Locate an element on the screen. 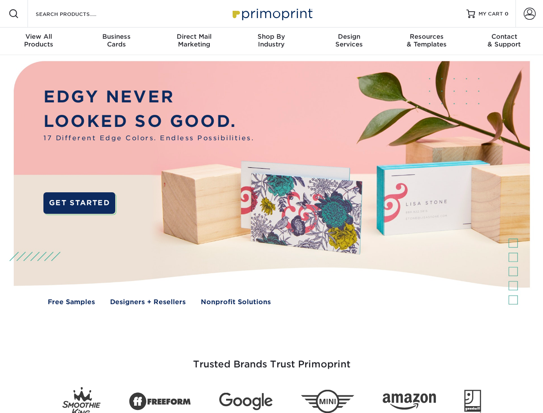 This screenshot has height=413, width=543. a: Resources& Templates is located at coordinates (427, 41).